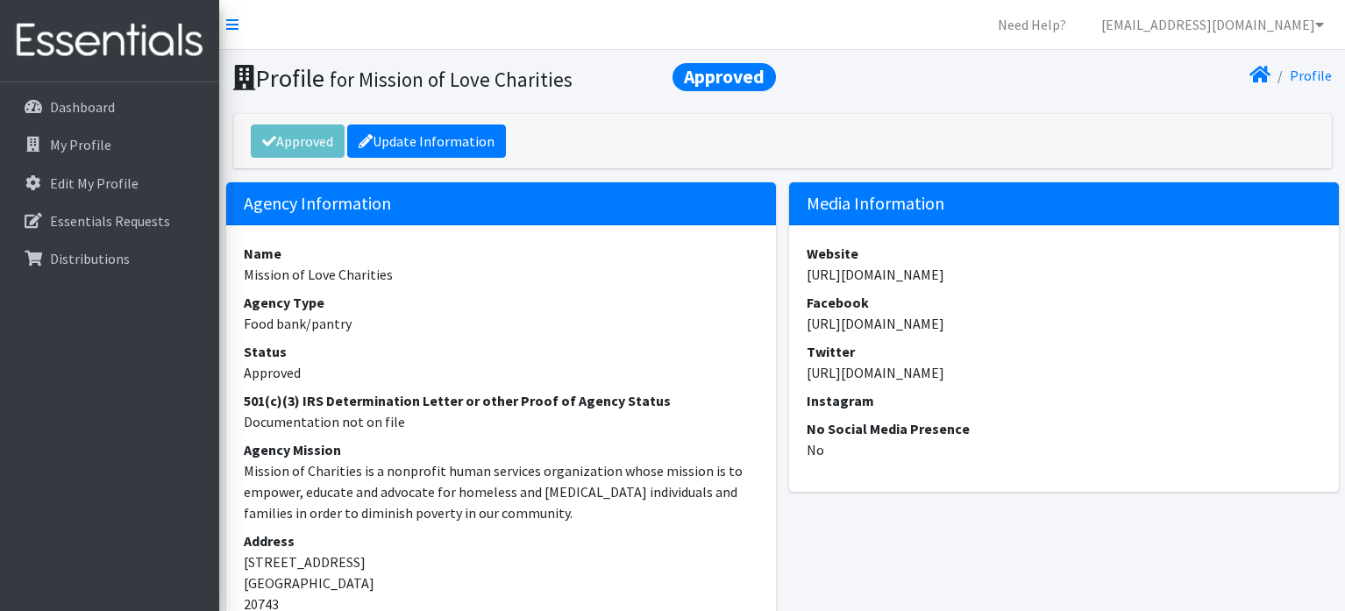 The height and width of the screenshot is (611, 1345). I want to click on dt: No Social Media Presence, so click(1063, 429).